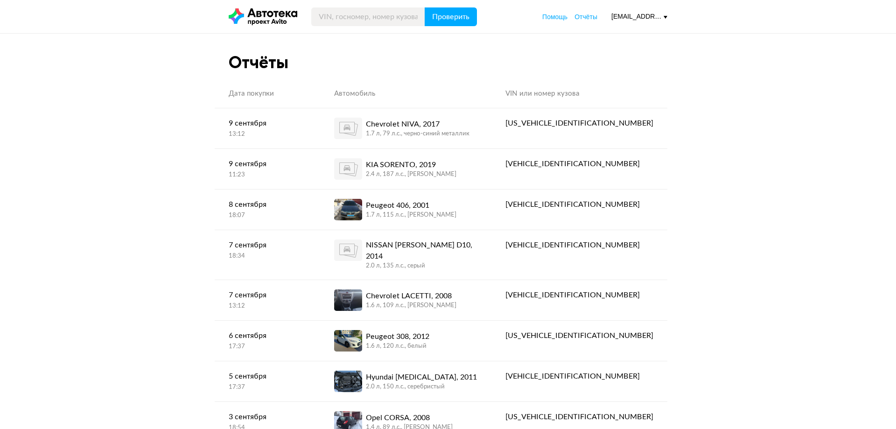 The width and height of the screenshot is (896, 429). What do you see at coordinates (411, 165) in the screenshot?
I see `div: KIA SORENTO, 2019` at bounding box center [411, 165].